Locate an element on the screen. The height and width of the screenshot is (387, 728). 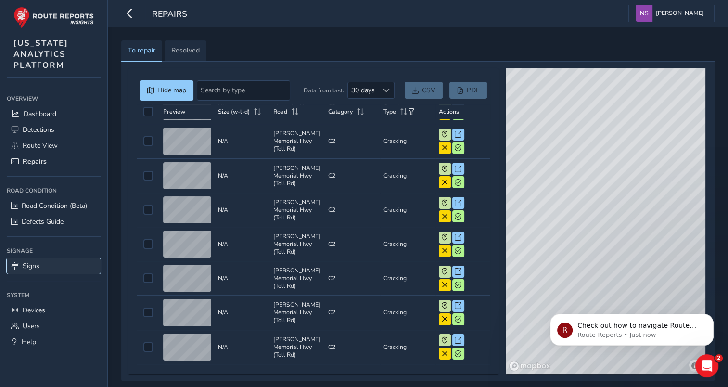
a: Route View is located at coordinates (53, 145).